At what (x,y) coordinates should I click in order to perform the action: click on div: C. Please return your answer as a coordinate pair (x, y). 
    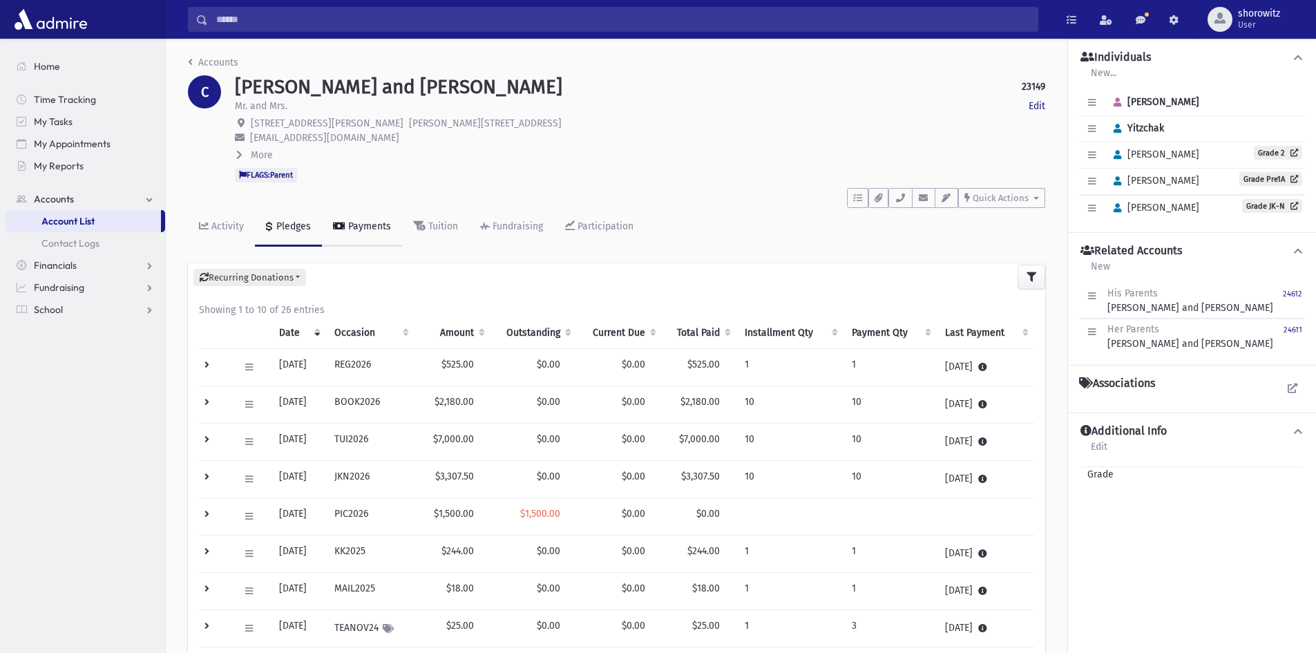
    Looking at the image, I should click on (204, 92).